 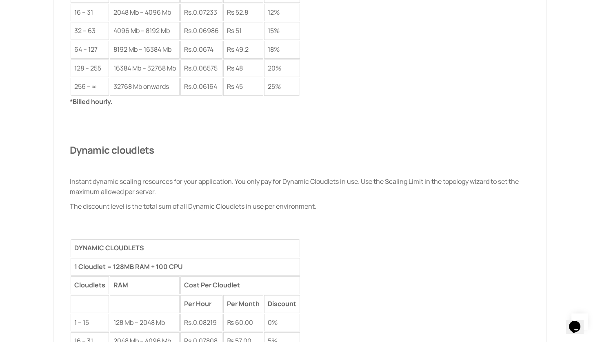 What do you see at coordinates (90, 31) in the screenshot?
I see `td: 32 – 63` at bounding box center [90, 31].